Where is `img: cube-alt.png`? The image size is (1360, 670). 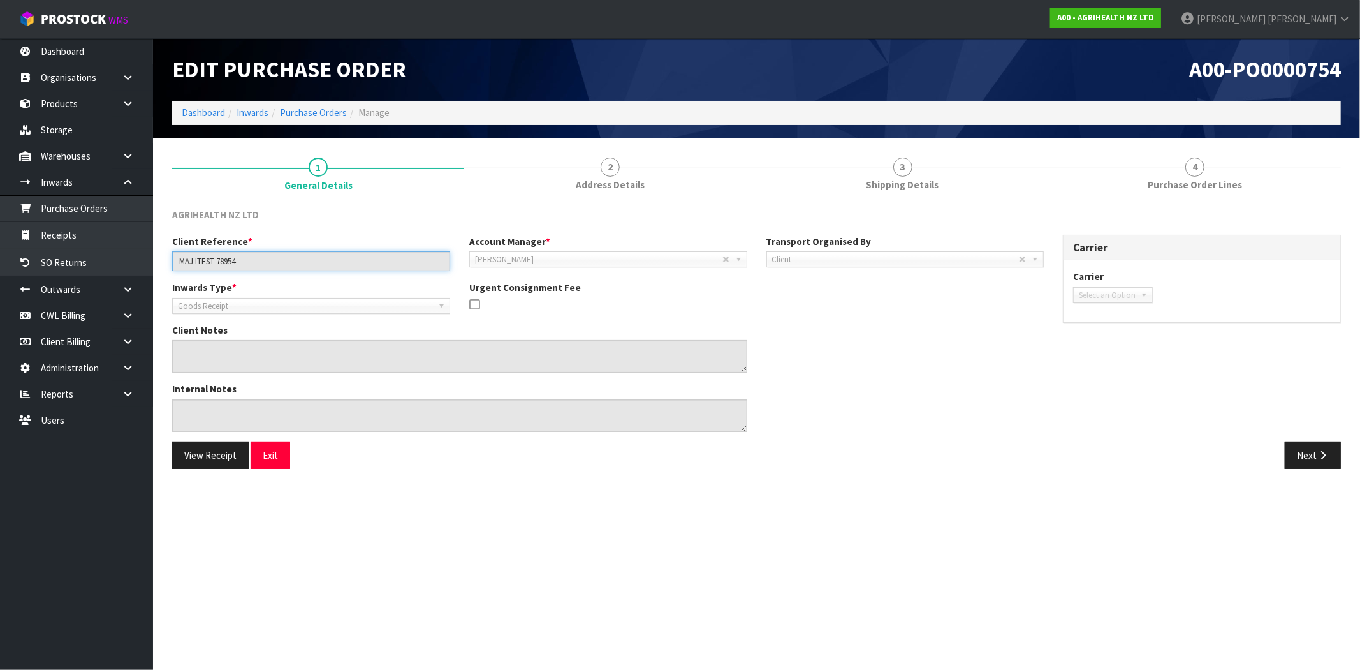 img: cube-alt.png is located at coordinates (27, 18).